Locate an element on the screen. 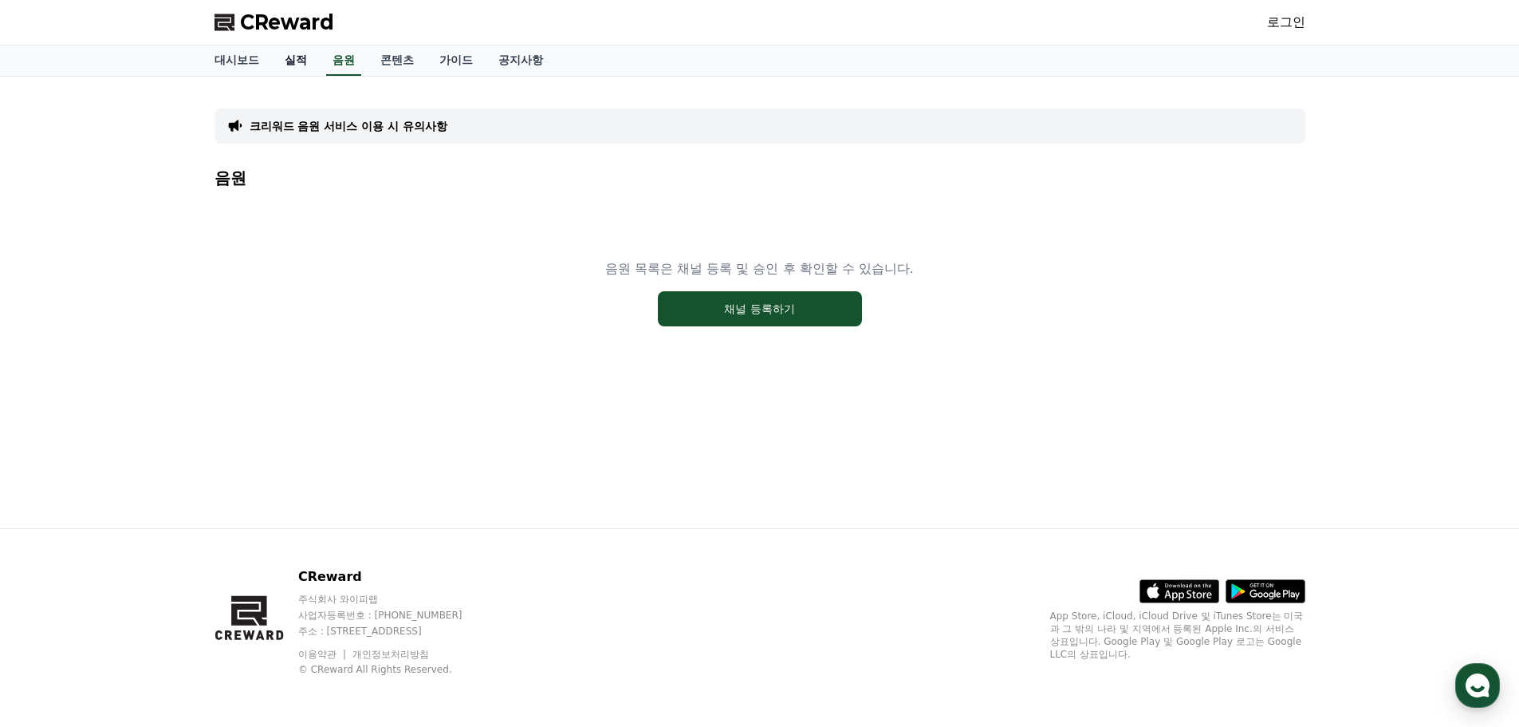 The image size is (1519, 727). p: CReward is located at coordinates (396, 577).